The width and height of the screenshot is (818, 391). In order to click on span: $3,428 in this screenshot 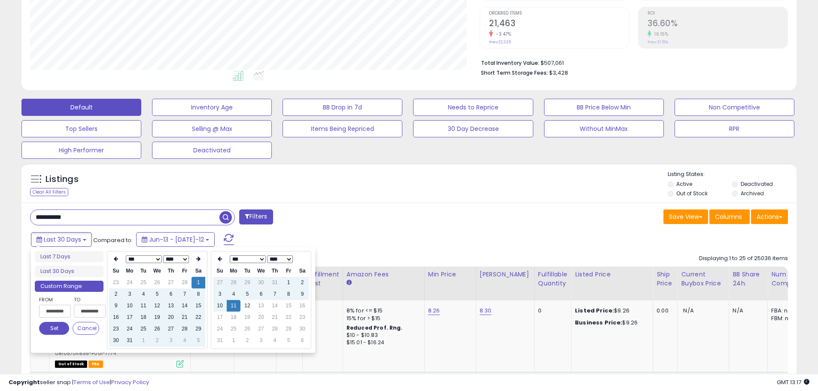, I will do `click(559, 73)`.